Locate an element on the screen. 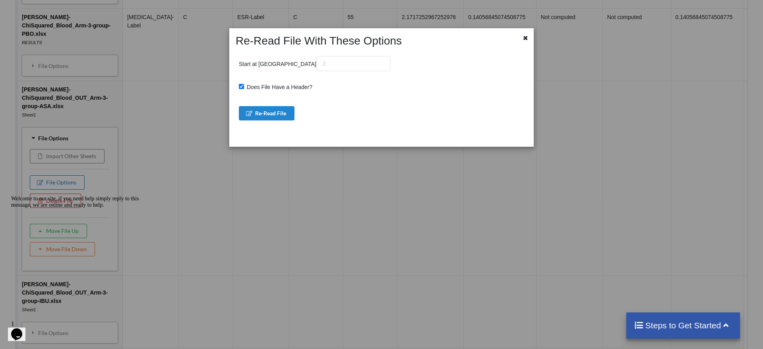 Image resolution: width=763 pixels, height=349 pixels. div: Welcome to our site, if you need help simply reply to this message, we are online and ready to help. is located at coordinates (75, 10).